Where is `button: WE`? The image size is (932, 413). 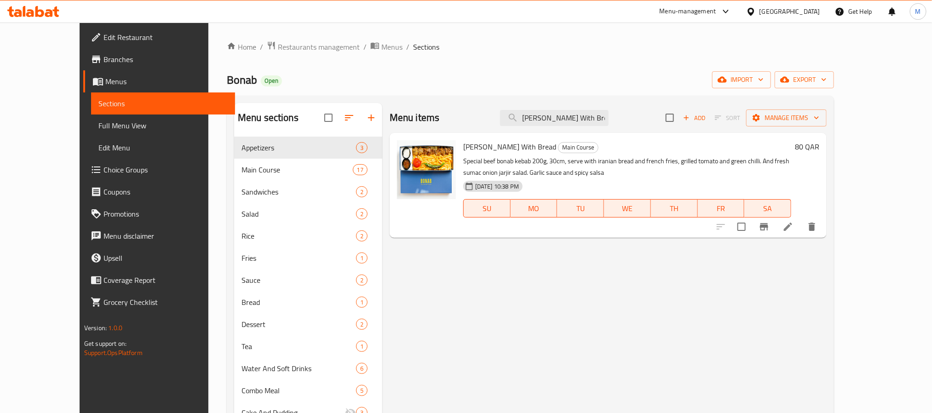
button: WE is located at coordinates (628, 208).